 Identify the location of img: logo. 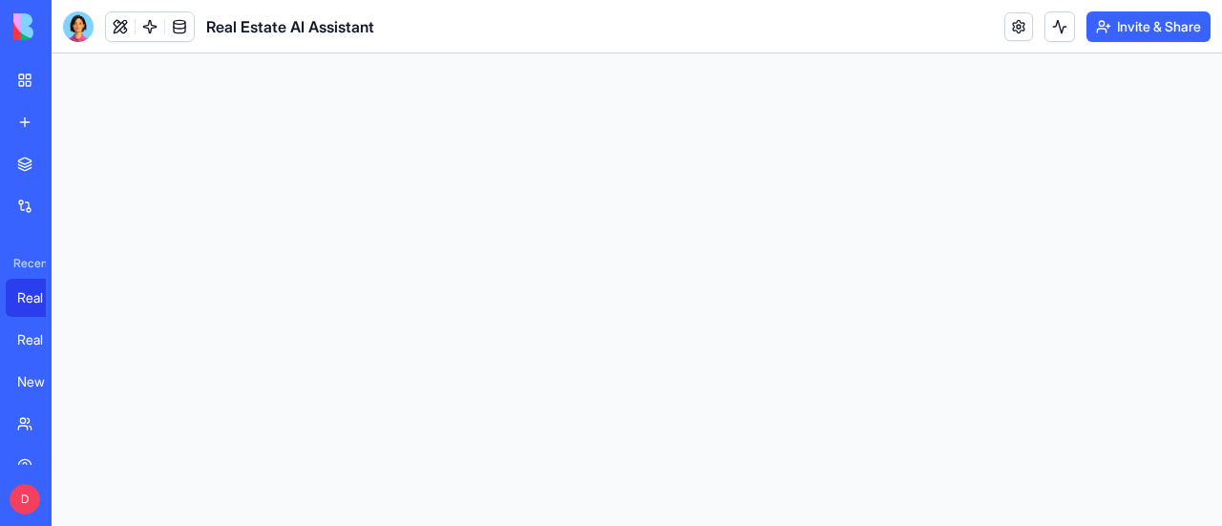
(73, 27).